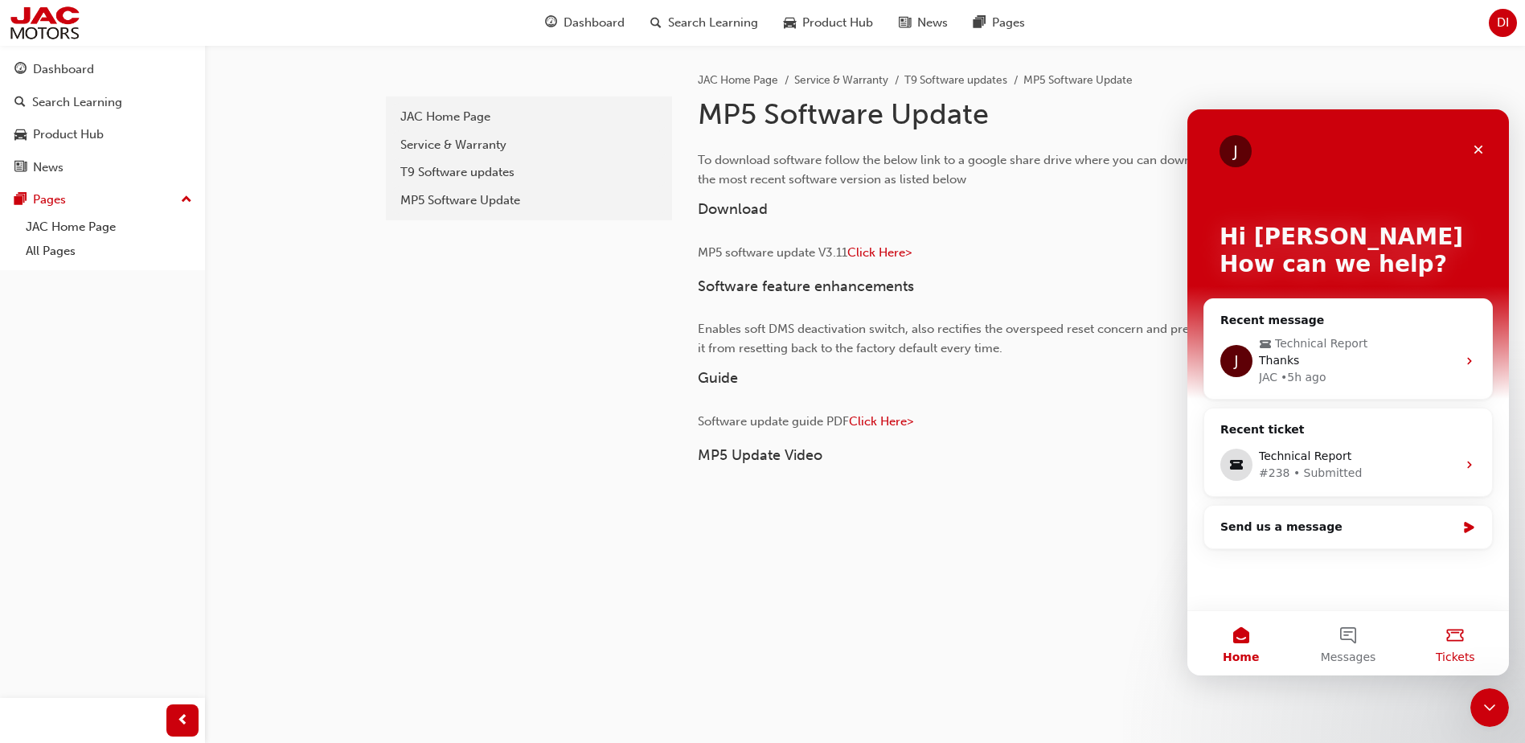 Image resolution: width=1525 pixels, height=743 pixels. Describe the element at coordinates (183, 720) in the screenshot. I see `span: prev-icon` at that location.